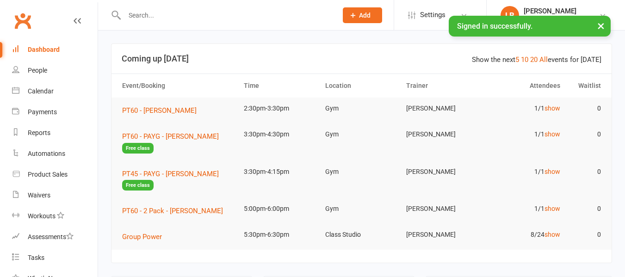 The image size is (625, 277). What do you see at coordinates (280, 86) in the screenshot?
I see `th: Time` at bounding box center [280, 86].